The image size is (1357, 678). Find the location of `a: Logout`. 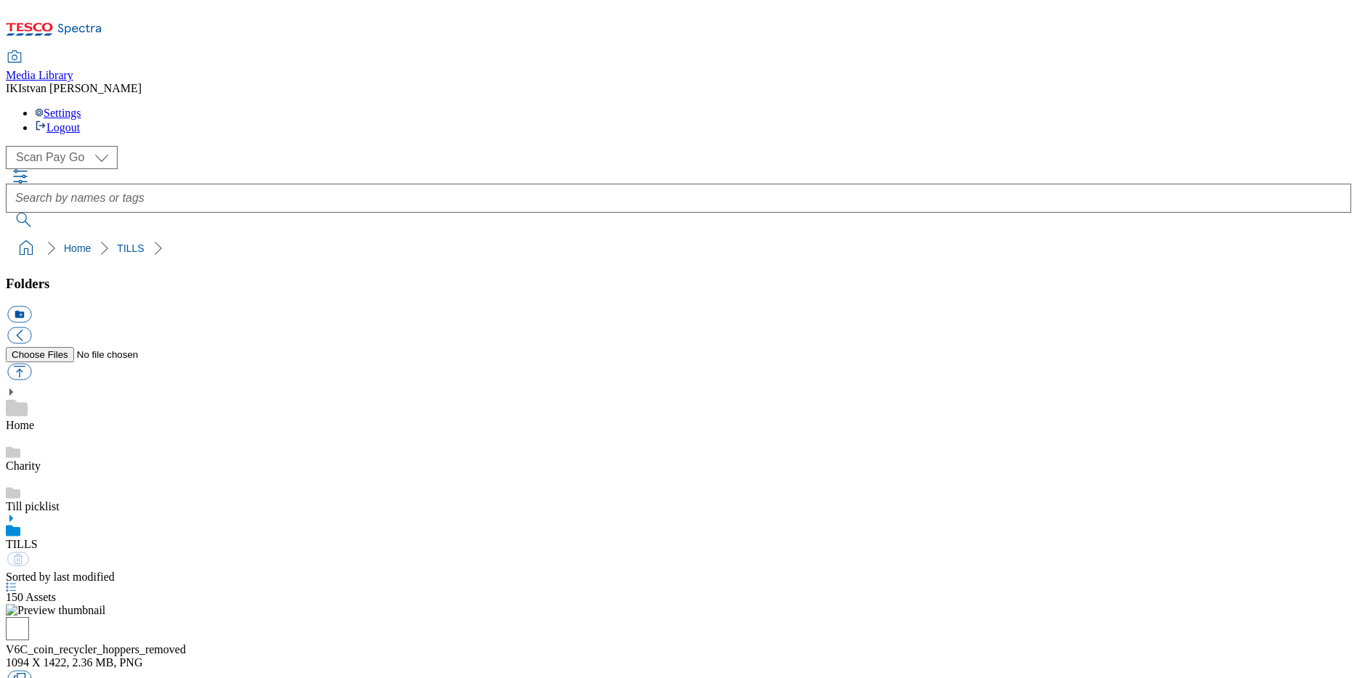

a: Logout is located at coordinates (57, 127).